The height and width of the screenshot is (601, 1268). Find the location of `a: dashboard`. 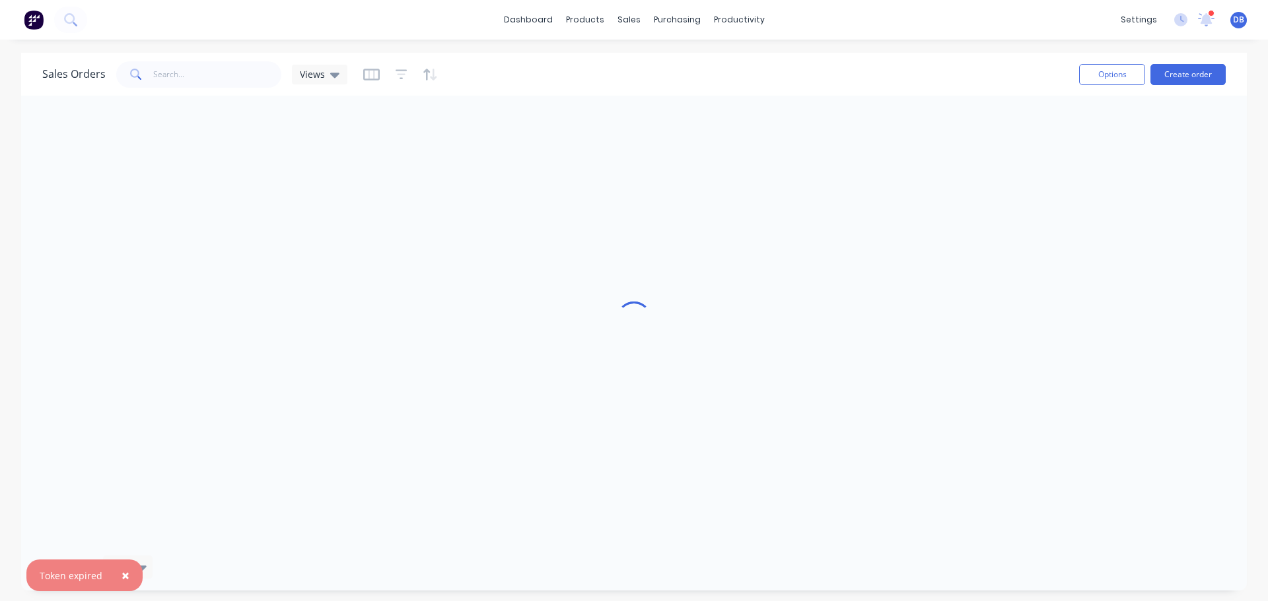

a: dashboard is located at coordinates (528, 20).